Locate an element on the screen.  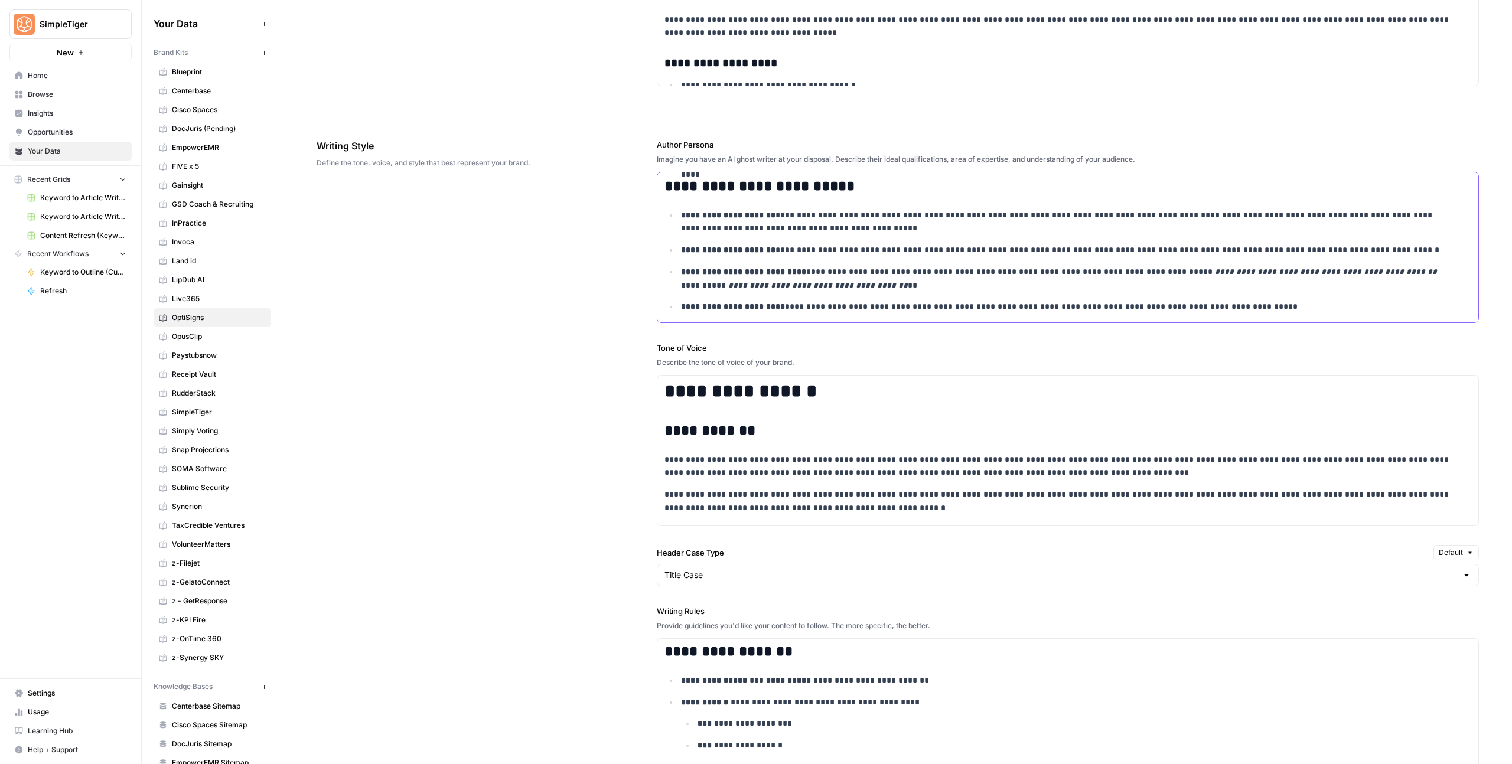
span: TaxCredible Ventures is located at coordinates (219, 526).